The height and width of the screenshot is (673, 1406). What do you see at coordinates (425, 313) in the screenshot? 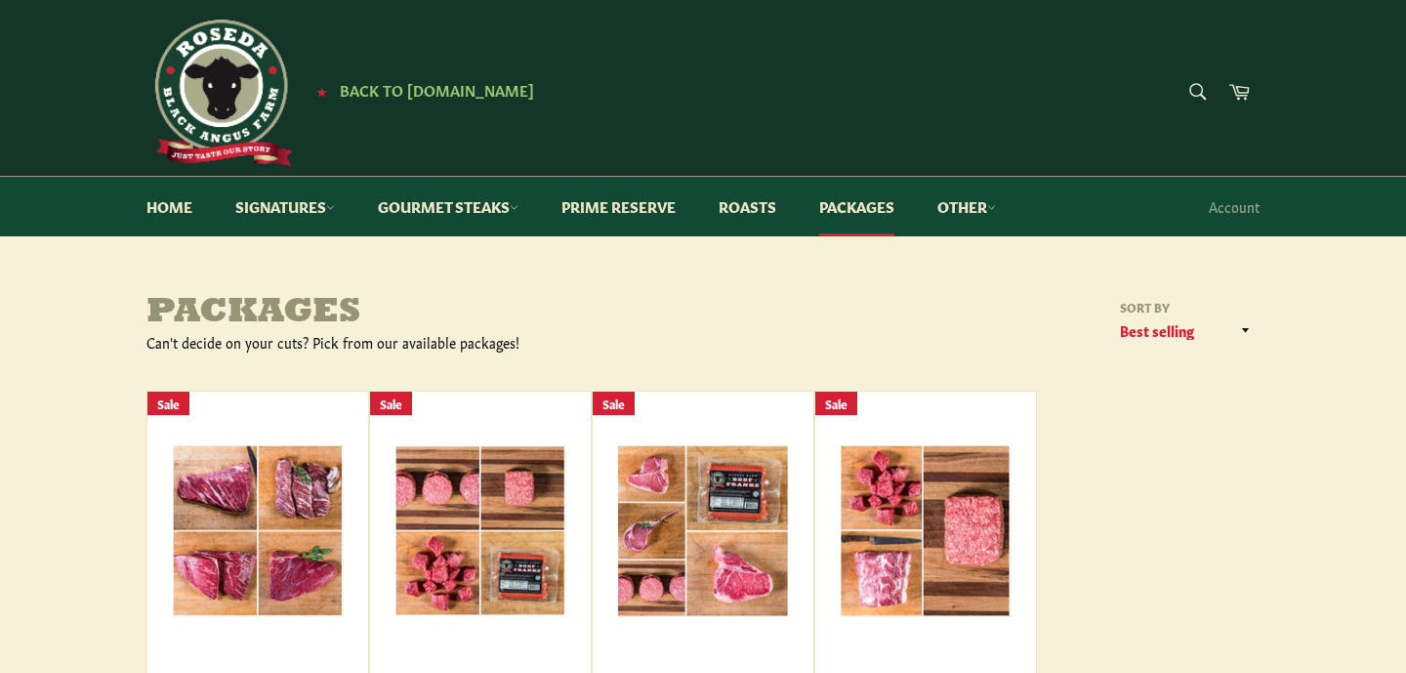
I see `h1: Packages` at bounding box center [425, 313].